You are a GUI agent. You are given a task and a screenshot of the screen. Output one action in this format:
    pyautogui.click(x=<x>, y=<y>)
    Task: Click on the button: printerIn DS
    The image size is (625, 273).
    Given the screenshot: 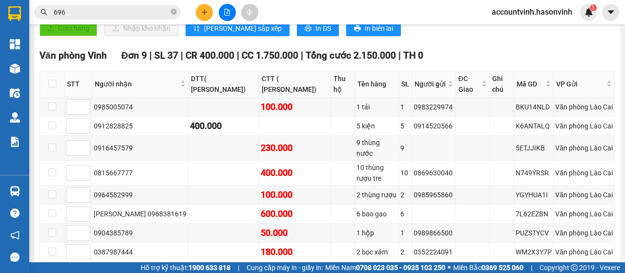 What is the action you would take?
    pyautogui.click(x=318, y=28)
    